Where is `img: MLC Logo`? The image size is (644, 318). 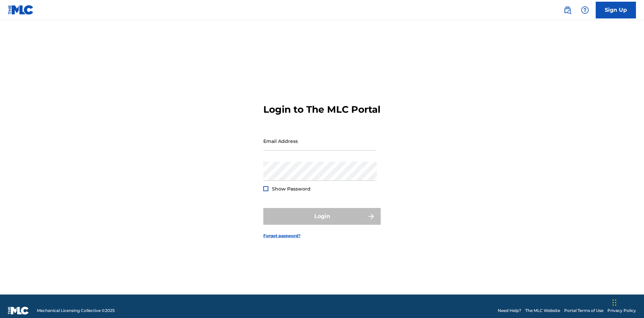
img: MLC Logo is located at coordinates (21, 10).